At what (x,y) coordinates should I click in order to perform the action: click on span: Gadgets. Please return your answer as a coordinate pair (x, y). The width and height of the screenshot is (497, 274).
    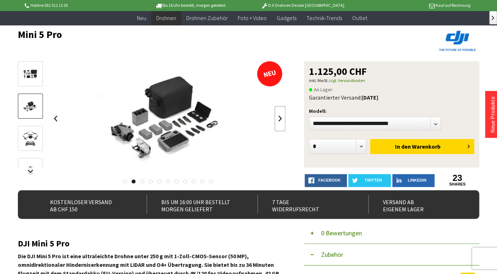
    Looking at the image, I should click on (287, 18).